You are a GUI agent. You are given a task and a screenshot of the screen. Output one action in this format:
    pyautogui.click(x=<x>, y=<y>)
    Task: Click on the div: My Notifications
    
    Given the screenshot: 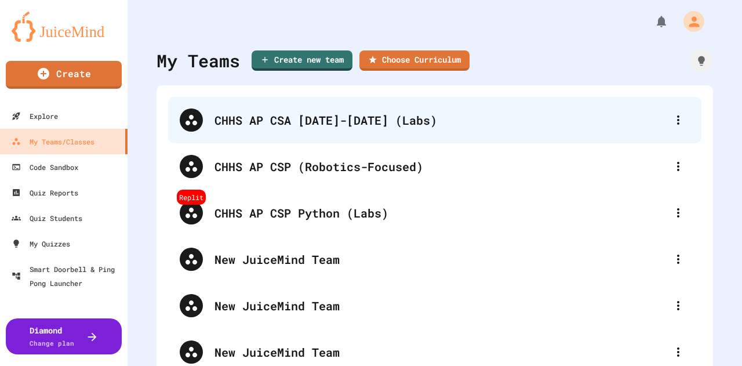 What is the action you would take?
    pyautogui.click(x=652, y=21)
    